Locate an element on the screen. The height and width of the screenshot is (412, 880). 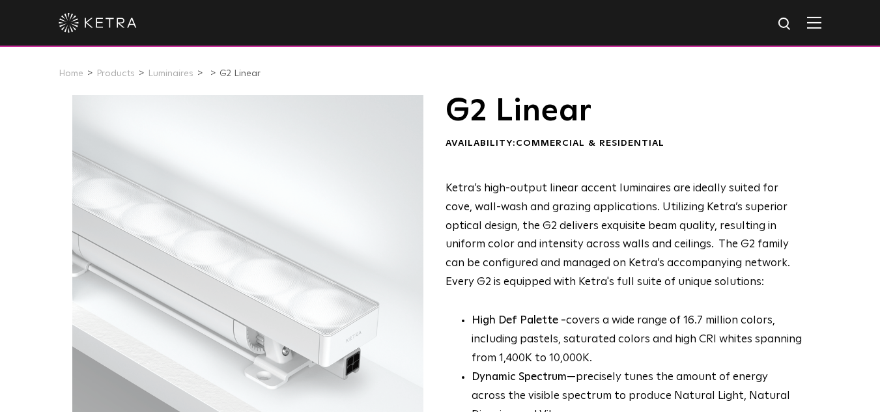
p: covers a wide range of 16.7 million colors, including pastels, saturated colors and high CRI whit... is located at coordinates (638, 340).